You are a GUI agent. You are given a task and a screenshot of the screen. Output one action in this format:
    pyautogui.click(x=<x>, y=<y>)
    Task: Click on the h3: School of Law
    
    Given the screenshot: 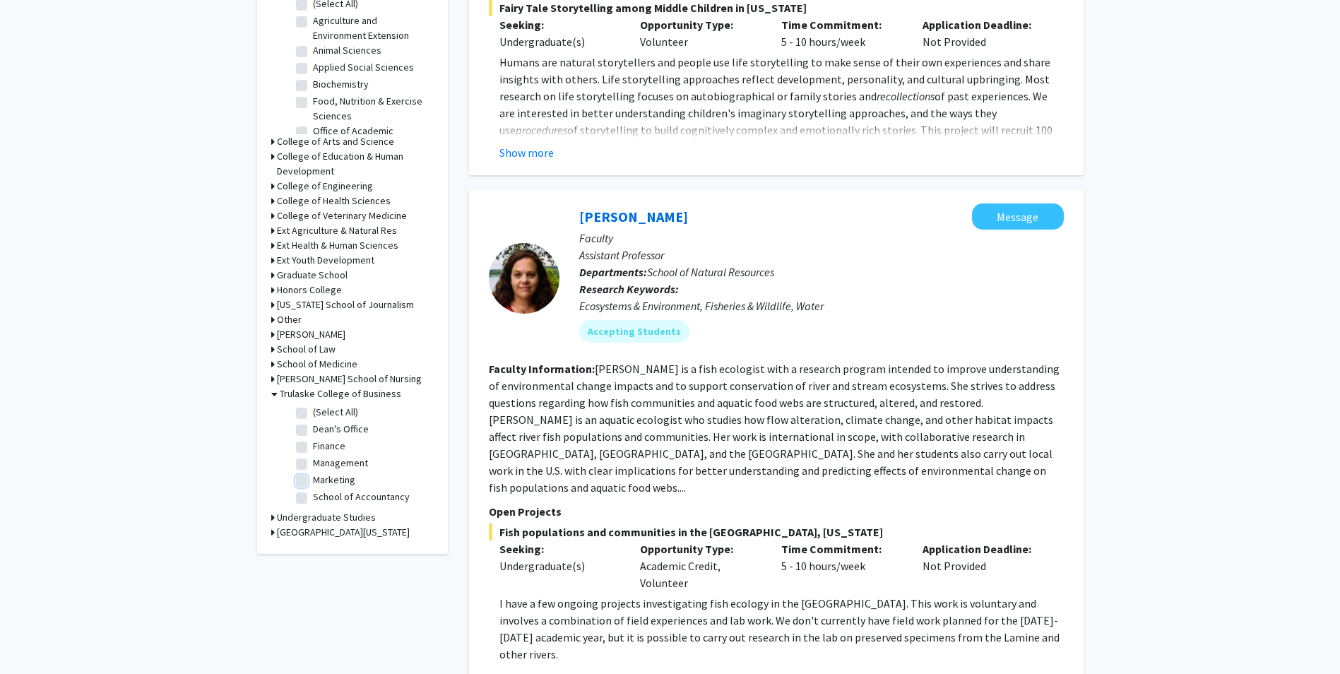 What is the action you would take?
    pyautogui.click(x=306, y=349)
    